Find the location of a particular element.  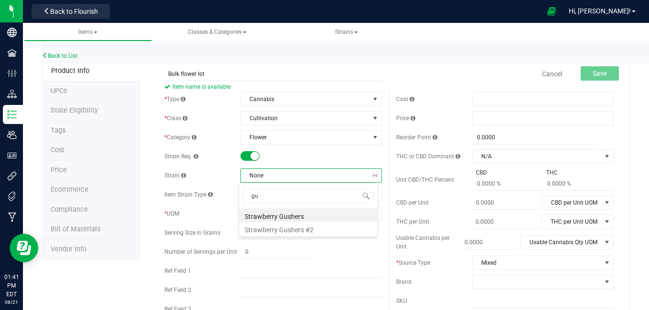

span: Ref Field 2 is located at coordinates (178, 290).